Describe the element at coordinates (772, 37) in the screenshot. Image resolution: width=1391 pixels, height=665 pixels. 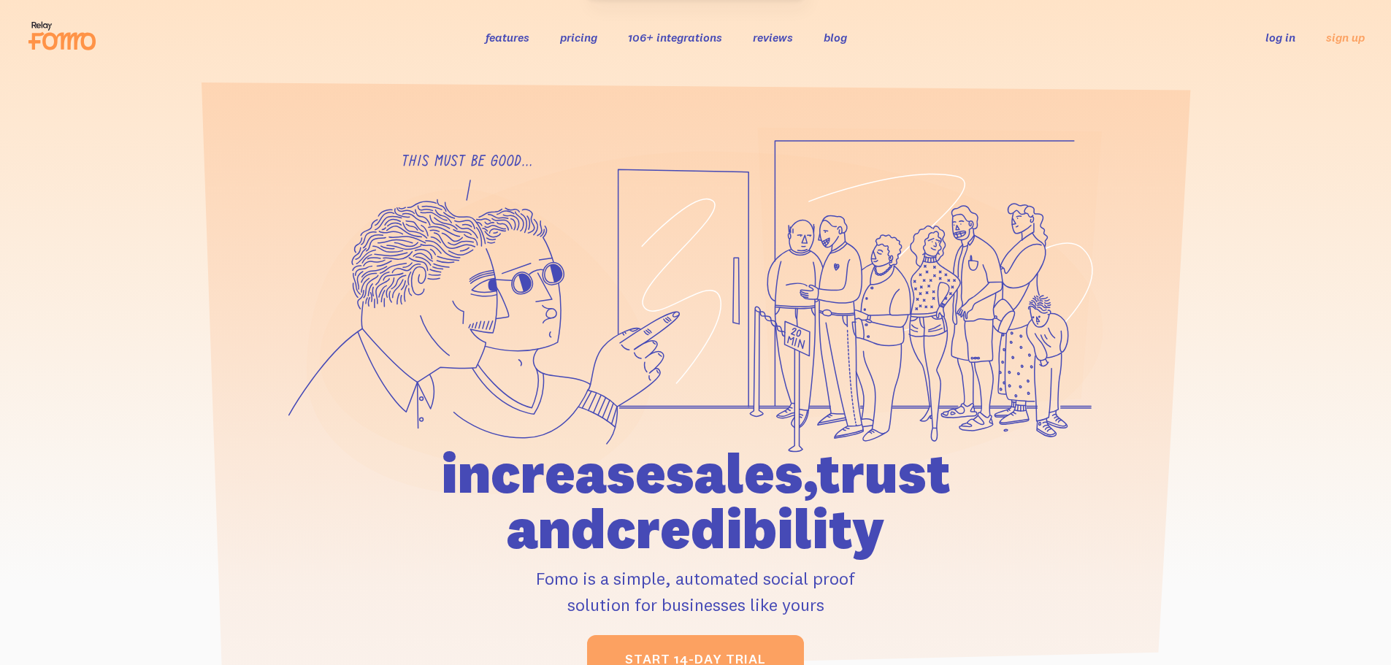
I see `a: reviews` at that location.